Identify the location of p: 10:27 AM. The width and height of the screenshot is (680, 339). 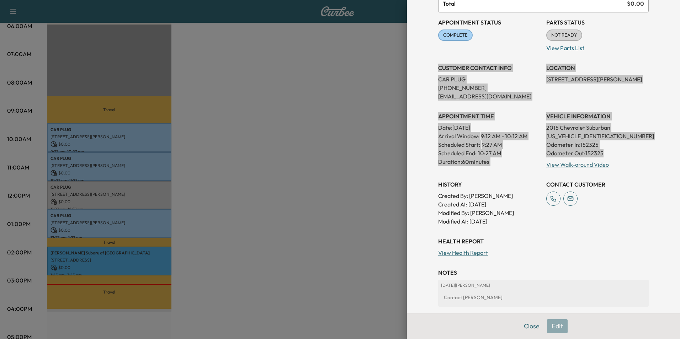
(489, 153).